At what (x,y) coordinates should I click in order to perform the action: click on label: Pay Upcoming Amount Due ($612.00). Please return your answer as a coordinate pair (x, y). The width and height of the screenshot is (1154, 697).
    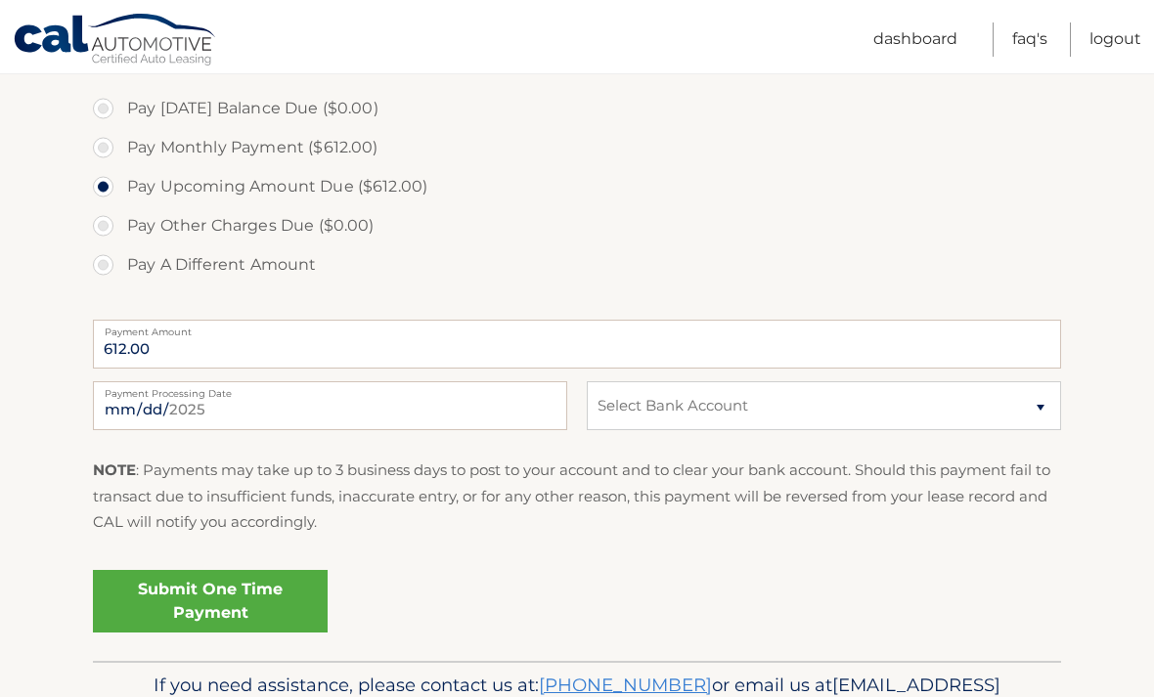
    Looking at the image, I should click on (577, 187).